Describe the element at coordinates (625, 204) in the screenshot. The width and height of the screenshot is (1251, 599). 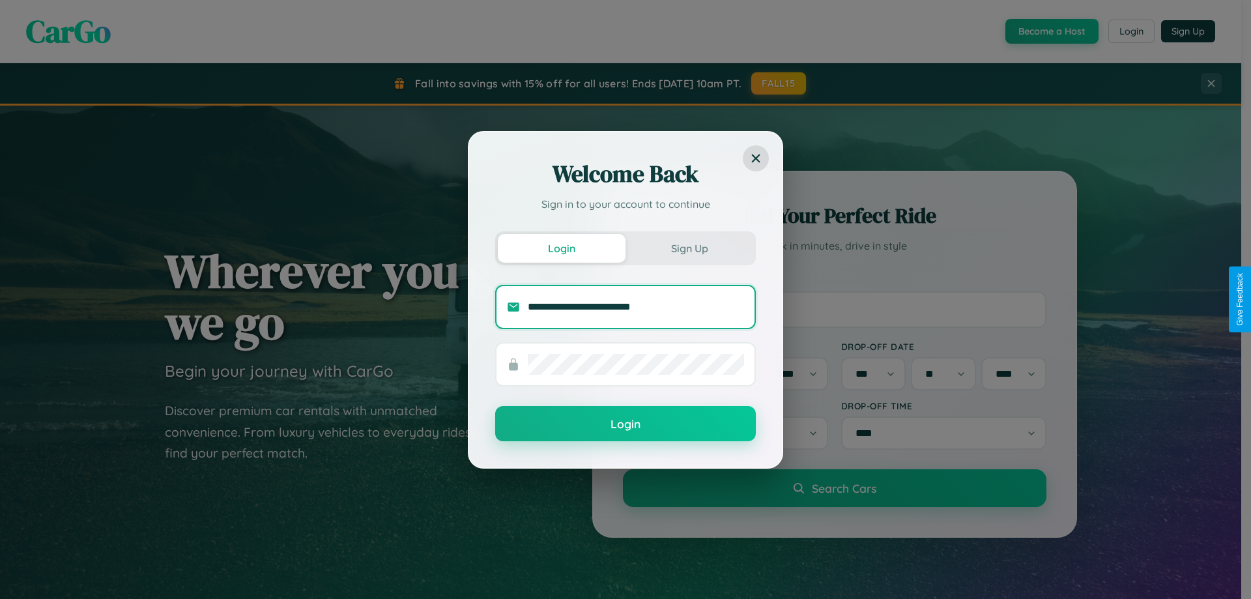
I see `p: Sign in to your account to continue` at that location.